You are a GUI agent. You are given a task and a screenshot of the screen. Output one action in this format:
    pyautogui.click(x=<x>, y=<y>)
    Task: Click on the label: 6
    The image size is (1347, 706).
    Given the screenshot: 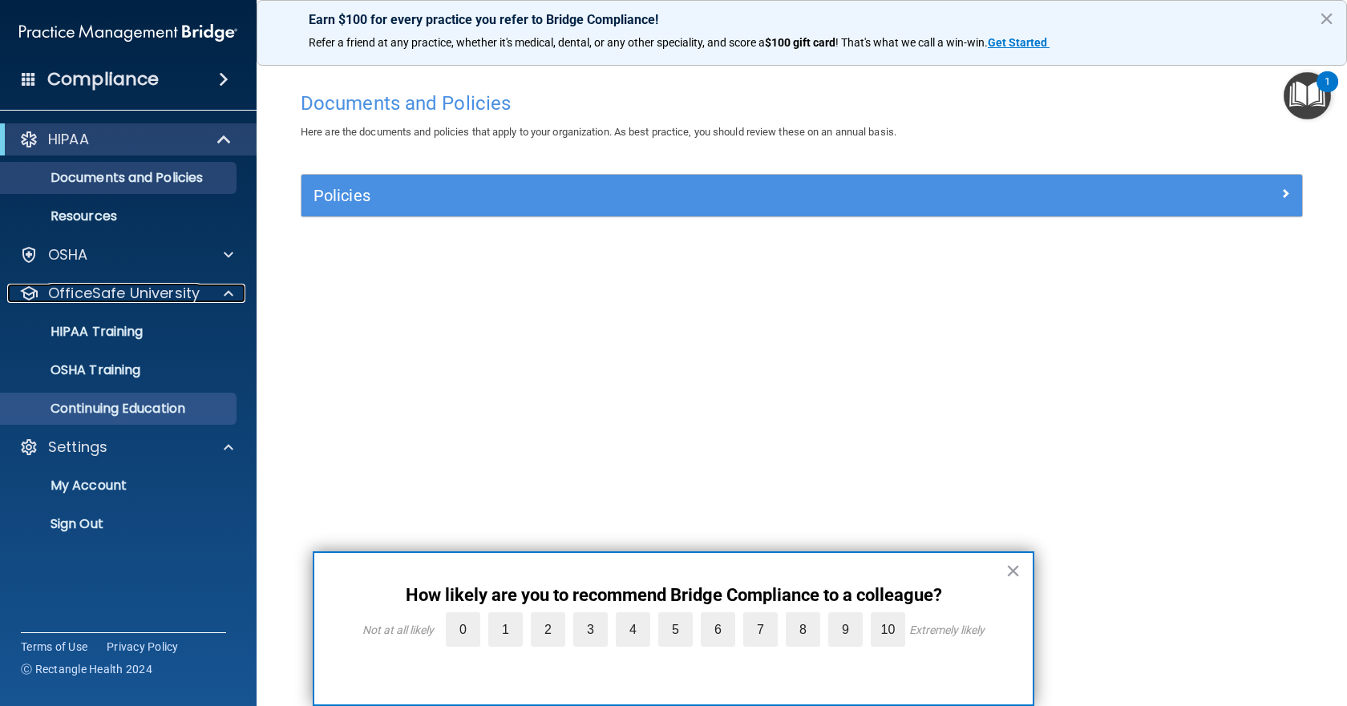 What is the action you would take?
    pyautogui.click(x=717, y=629)
    